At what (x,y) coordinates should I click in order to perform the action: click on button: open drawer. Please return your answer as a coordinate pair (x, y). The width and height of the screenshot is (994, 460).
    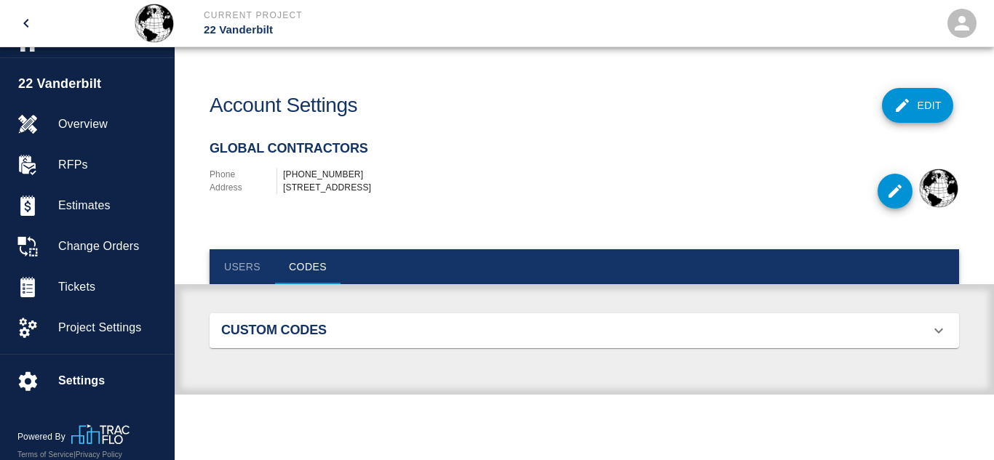
    Looking at the image, I should click on (26, 23).